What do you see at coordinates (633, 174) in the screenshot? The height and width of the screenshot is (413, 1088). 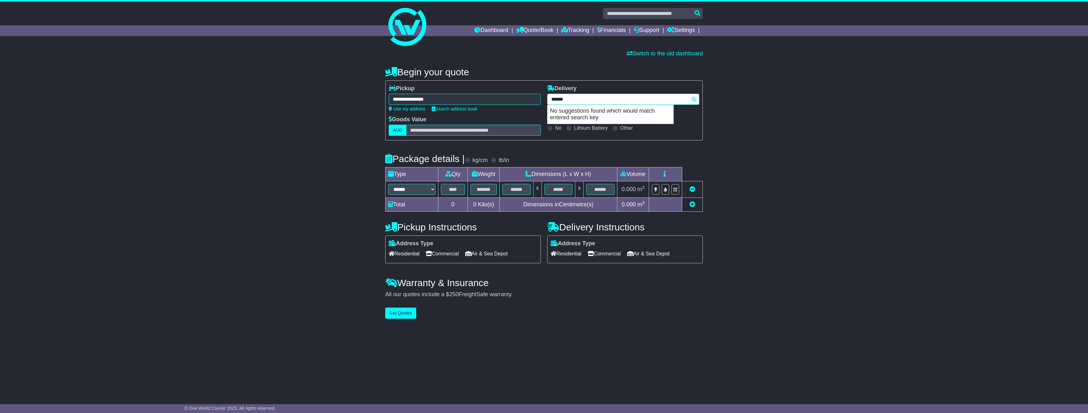 I see `td: Volume` at bounding box center [633, 174].